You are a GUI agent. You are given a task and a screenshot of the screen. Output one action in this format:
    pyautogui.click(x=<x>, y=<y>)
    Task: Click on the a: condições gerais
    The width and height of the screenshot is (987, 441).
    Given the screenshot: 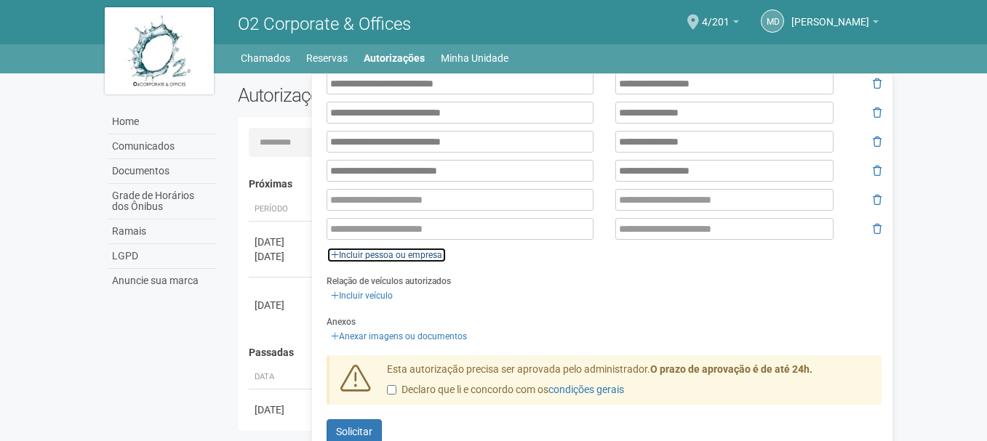 What is the action you would take?
    pyautogui.click(x=586, y=390)
    